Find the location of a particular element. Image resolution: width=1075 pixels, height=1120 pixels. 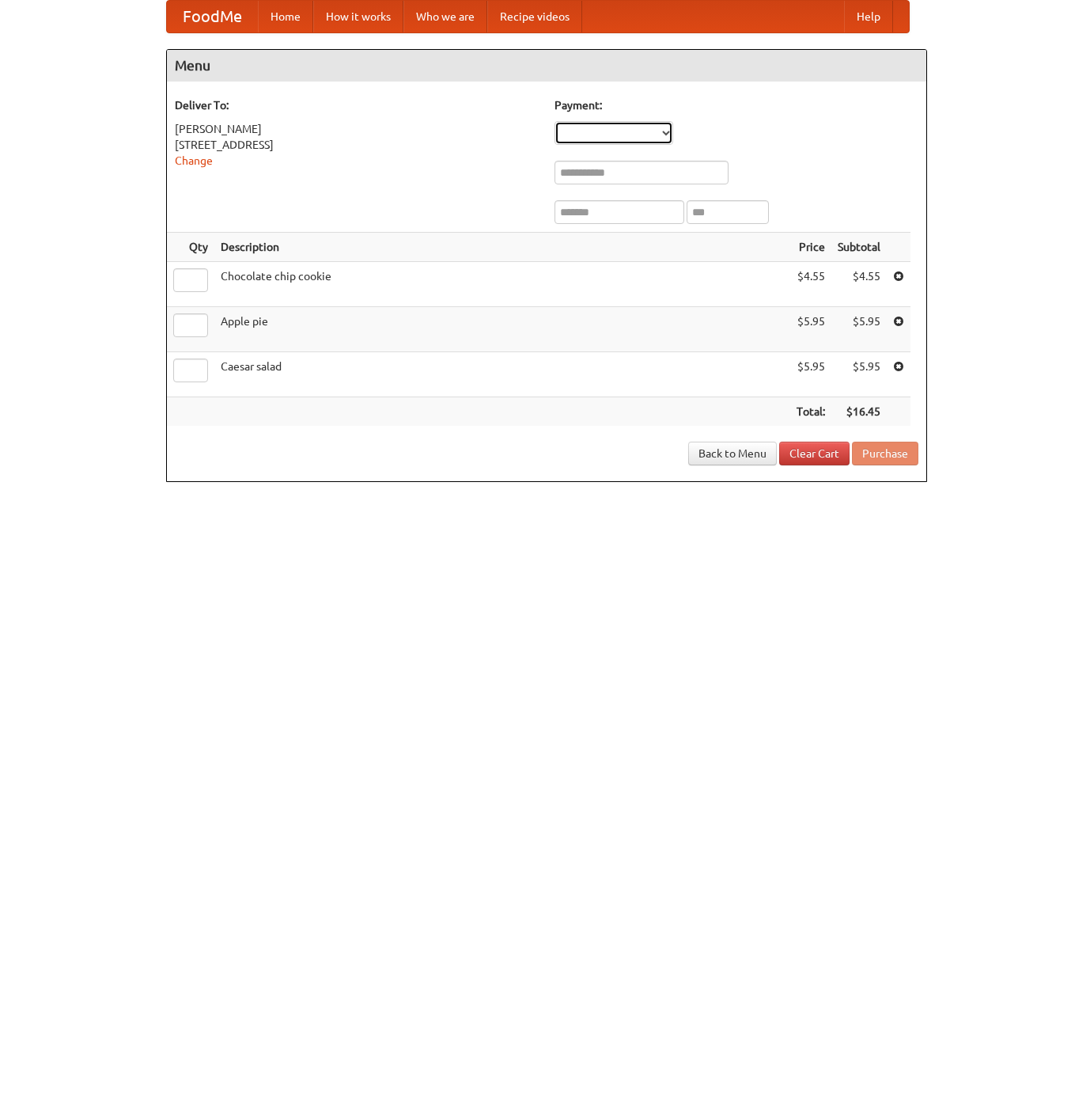

th: Qty is located at coordinates (191, 247).